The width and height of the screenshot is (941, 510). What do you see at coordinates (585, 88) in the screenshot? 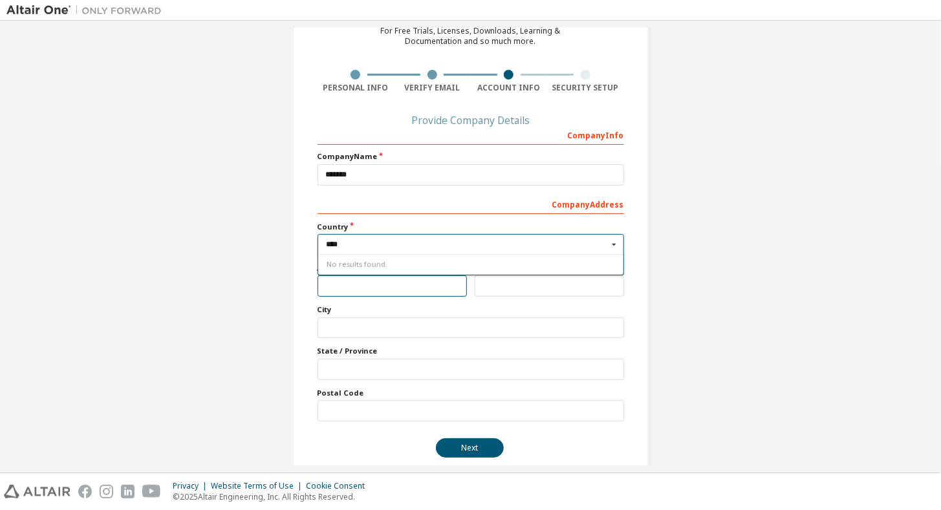
I see `div: Security Setup` at bounding box center [585, 88].